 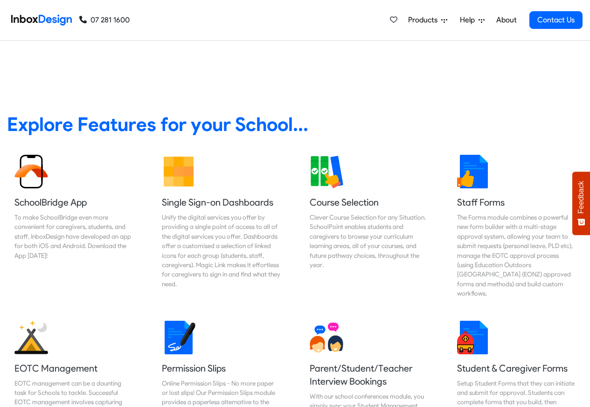 What do you see at coordinates (474, 338) in the screenshot?
I see `img: 2022_01_13_icon_student_form.svg` at bounding box center [474, 338].